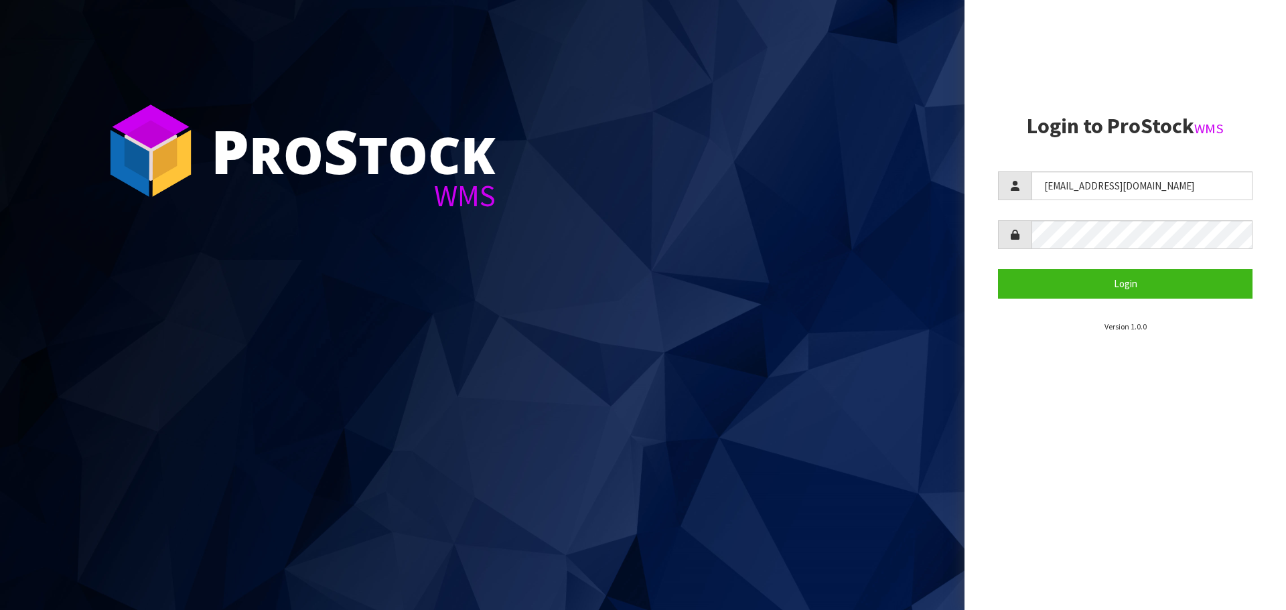  What do you see at coordinates (341, 151) in the screenshot?
I see `span: S` at bounding box center [341, 151].